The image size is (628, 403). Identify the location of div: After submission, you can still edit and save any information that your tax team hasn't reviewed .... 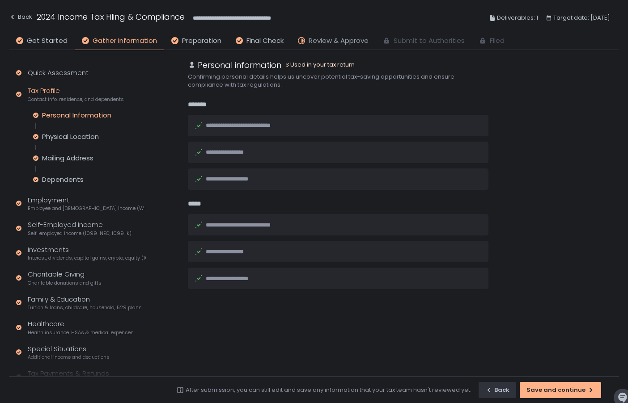
(328, 390).